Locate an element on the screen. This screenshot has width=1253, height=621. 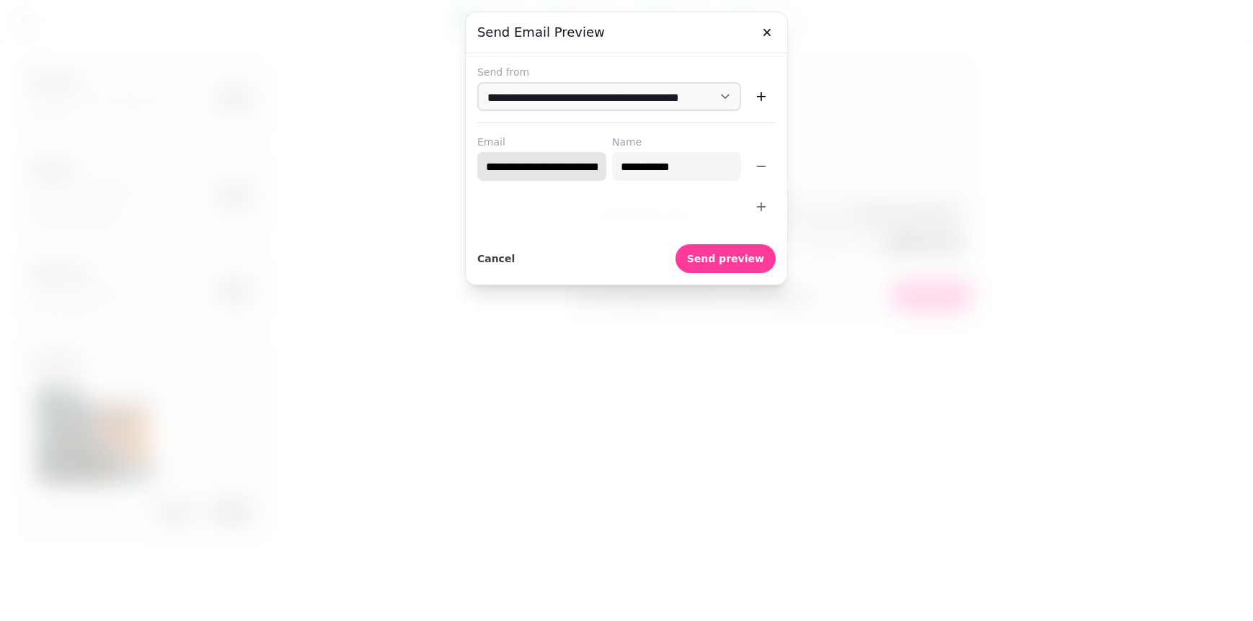
span: Send preview is located at coordinates (725, 259).